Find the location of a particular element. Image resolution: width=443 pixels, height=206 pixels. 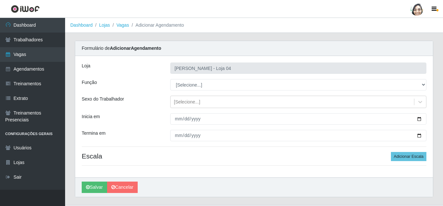

h4: Escala is located at coordinates (254, 156).